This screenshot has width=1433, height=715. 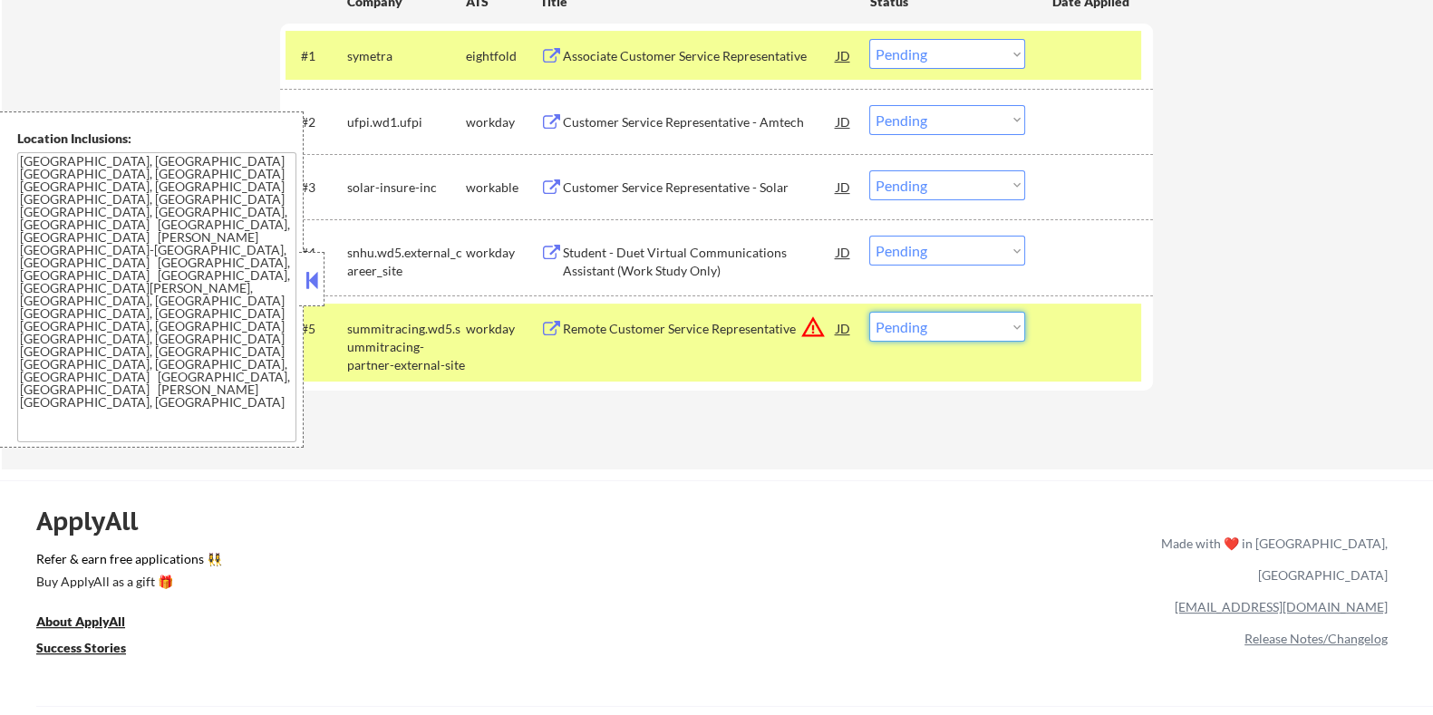 I want to click on a: Refer & earn free applications 👯‍♀️, so click(x=409, y=562).